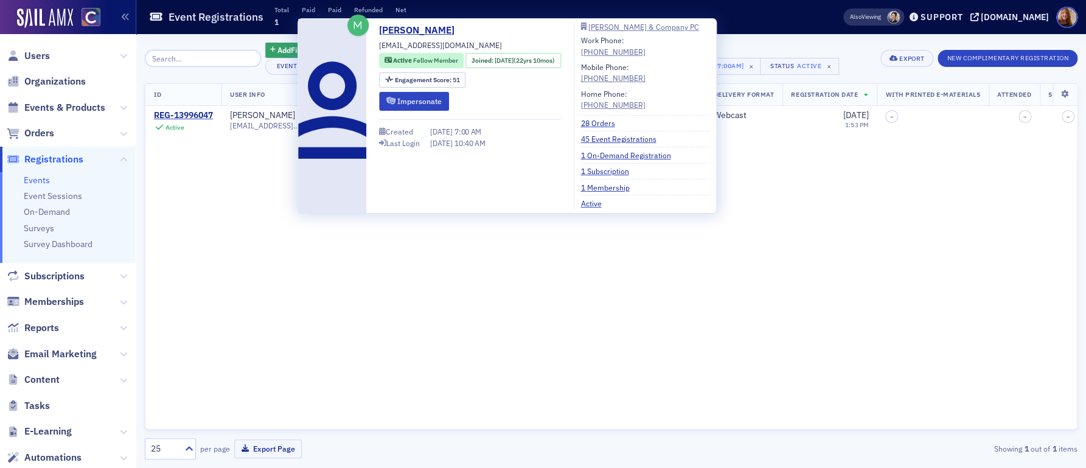 The height and width of the screenshot is (468, 1086). I want to click on button: StatusActive×, so click(800, 66).